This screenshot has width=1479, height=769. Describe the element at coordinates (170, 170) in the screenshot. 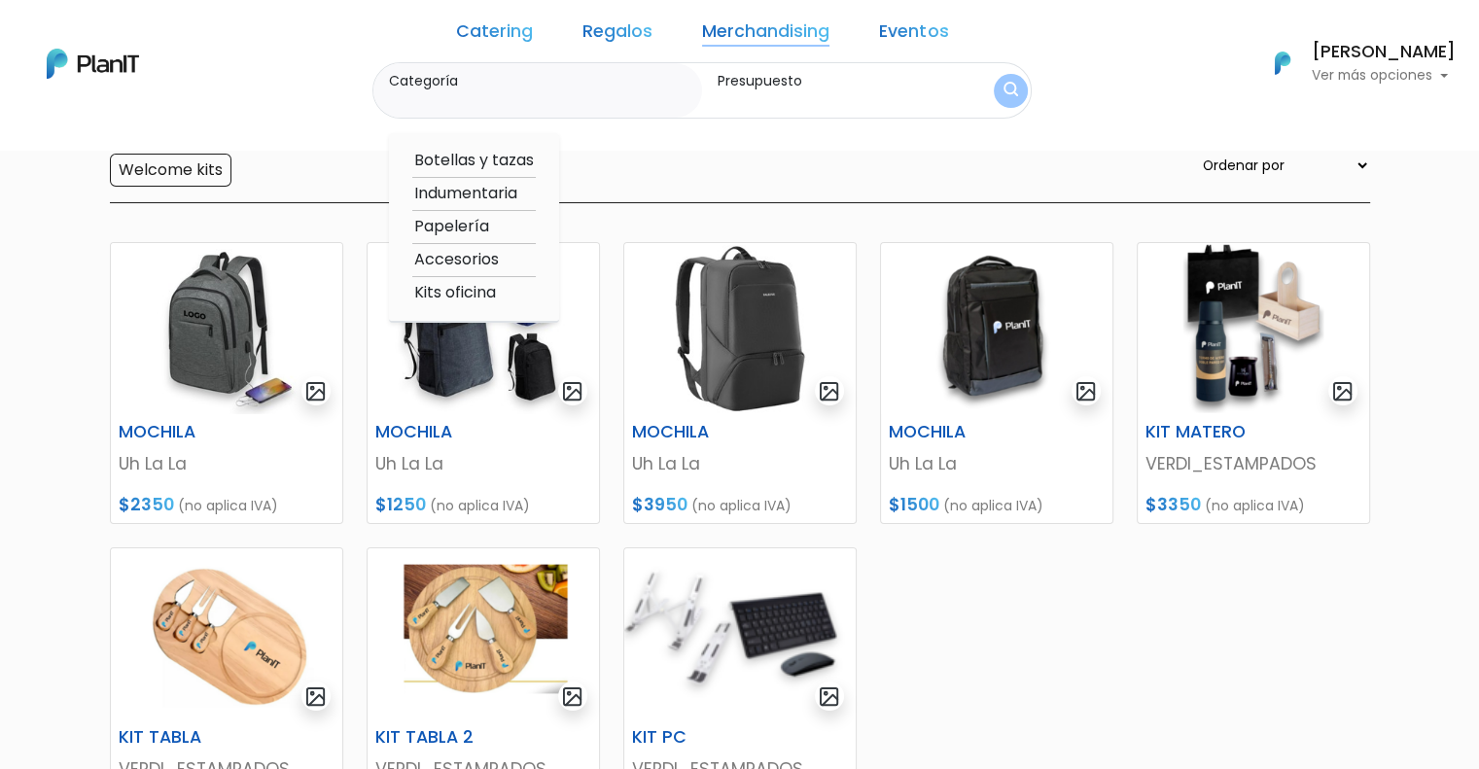

I see `input: Welcome kits` at that location.